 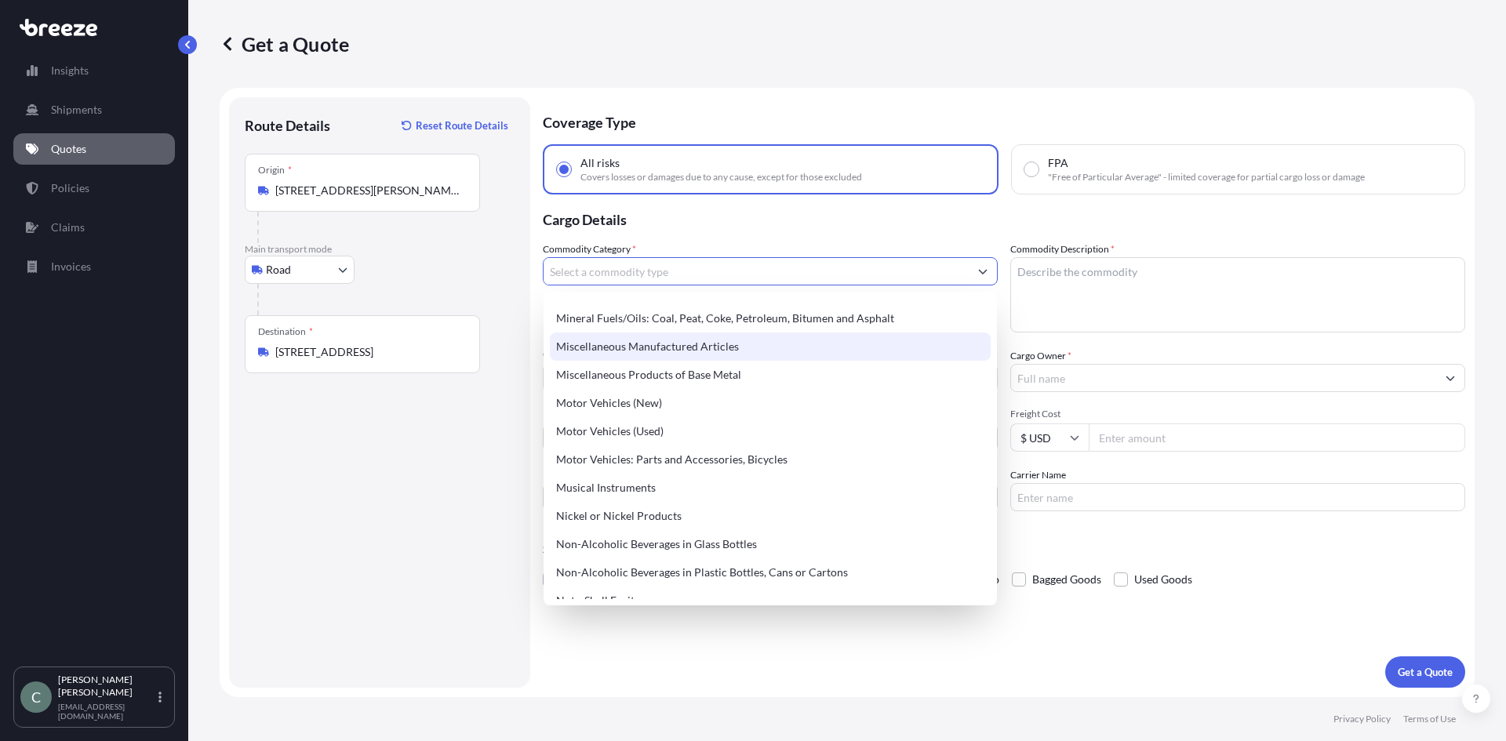 I want to click on button: Select transport, so click(x=300, y=270).